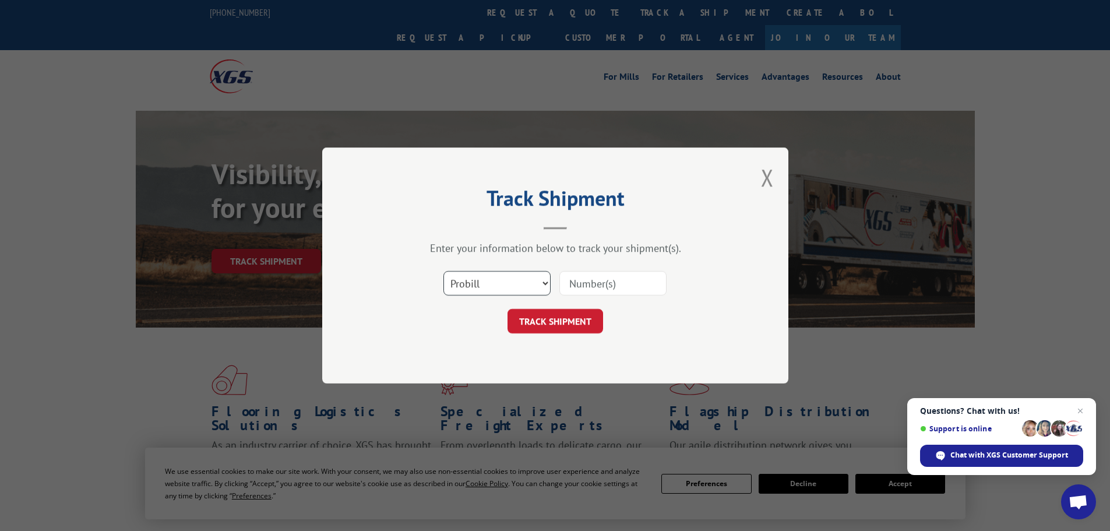 Image resolution: width=1110 pixels, height=531 pixels. Describe the element at coordinates (1079, 502) in the screenshot. I see `div: Open chat` at that location.